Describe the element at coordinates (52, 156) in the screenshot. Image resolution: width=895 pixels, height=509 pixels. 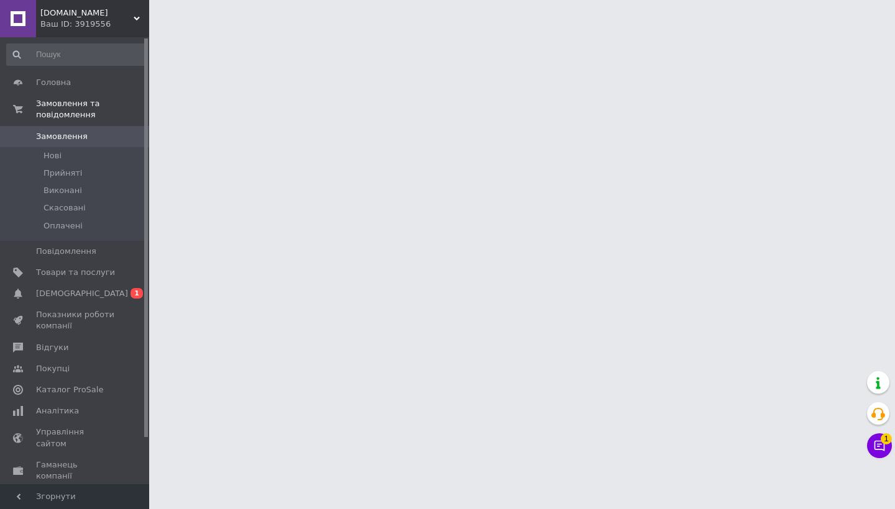
I see `span: Нові` at that location.